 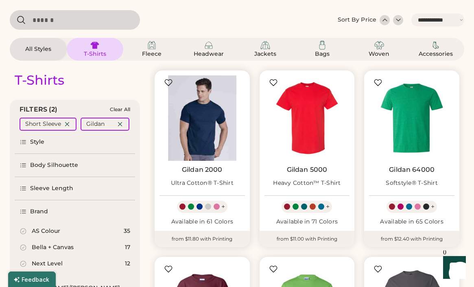 What do you see at coordinates (322, 45) in the screenshot?
I see `img: Bags Icon` at bounding box center [322, 45].